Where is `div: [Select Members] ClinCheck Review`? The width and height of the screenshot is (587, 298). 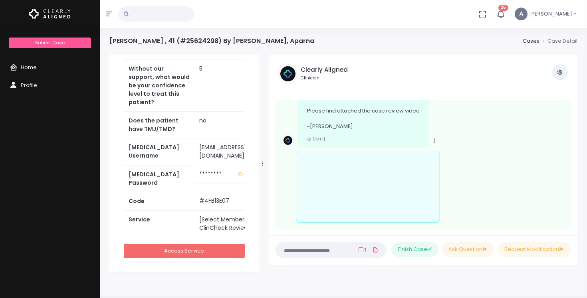 div: [Select Members] ClinCheck Review is located at coordinates (228, 224).